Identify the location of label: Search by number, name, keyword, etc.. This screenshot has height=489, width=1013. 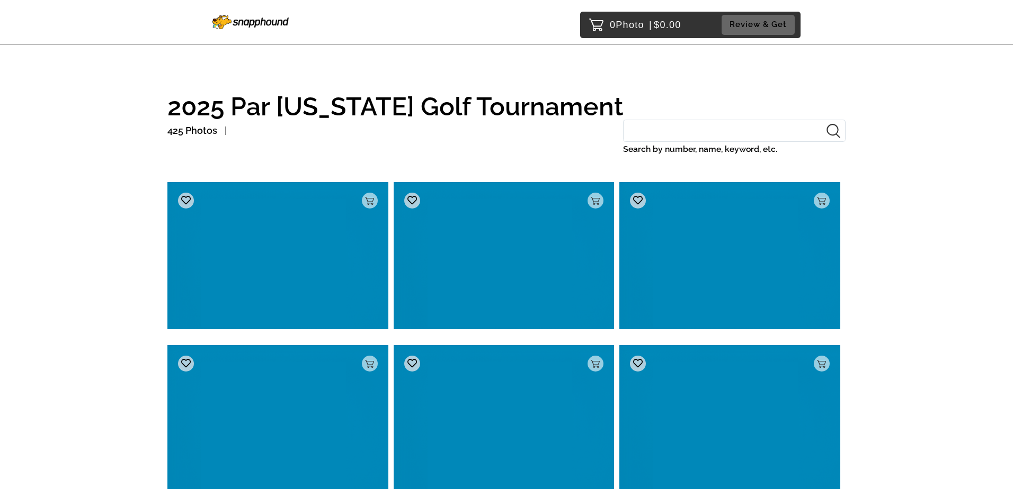
(734, 149).